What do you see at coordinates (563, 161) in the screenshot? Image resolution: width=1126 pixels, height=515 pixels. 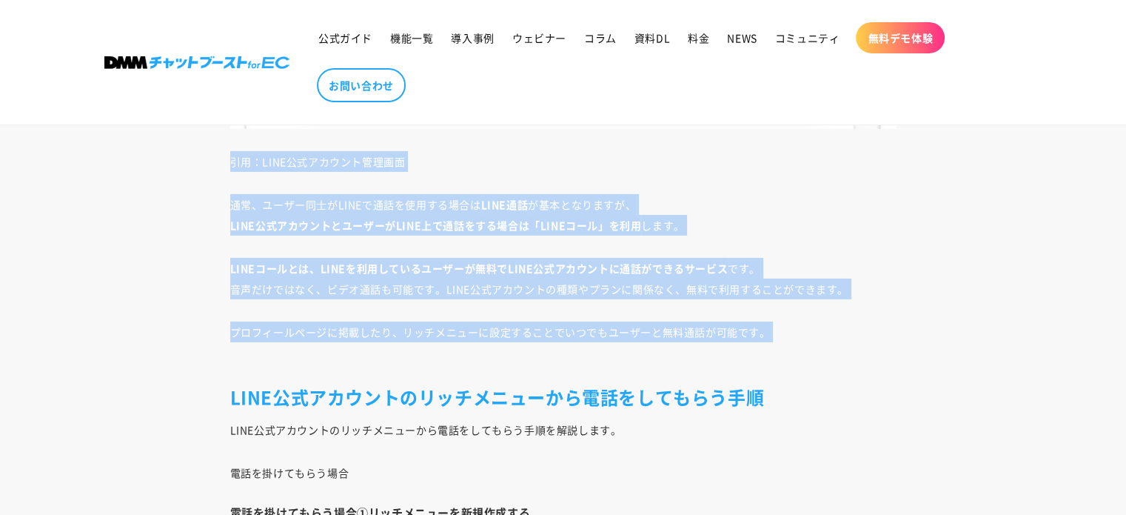 I see `p: 引用：LINE公式アカウント管理画面` at bounding box center [563, 161].